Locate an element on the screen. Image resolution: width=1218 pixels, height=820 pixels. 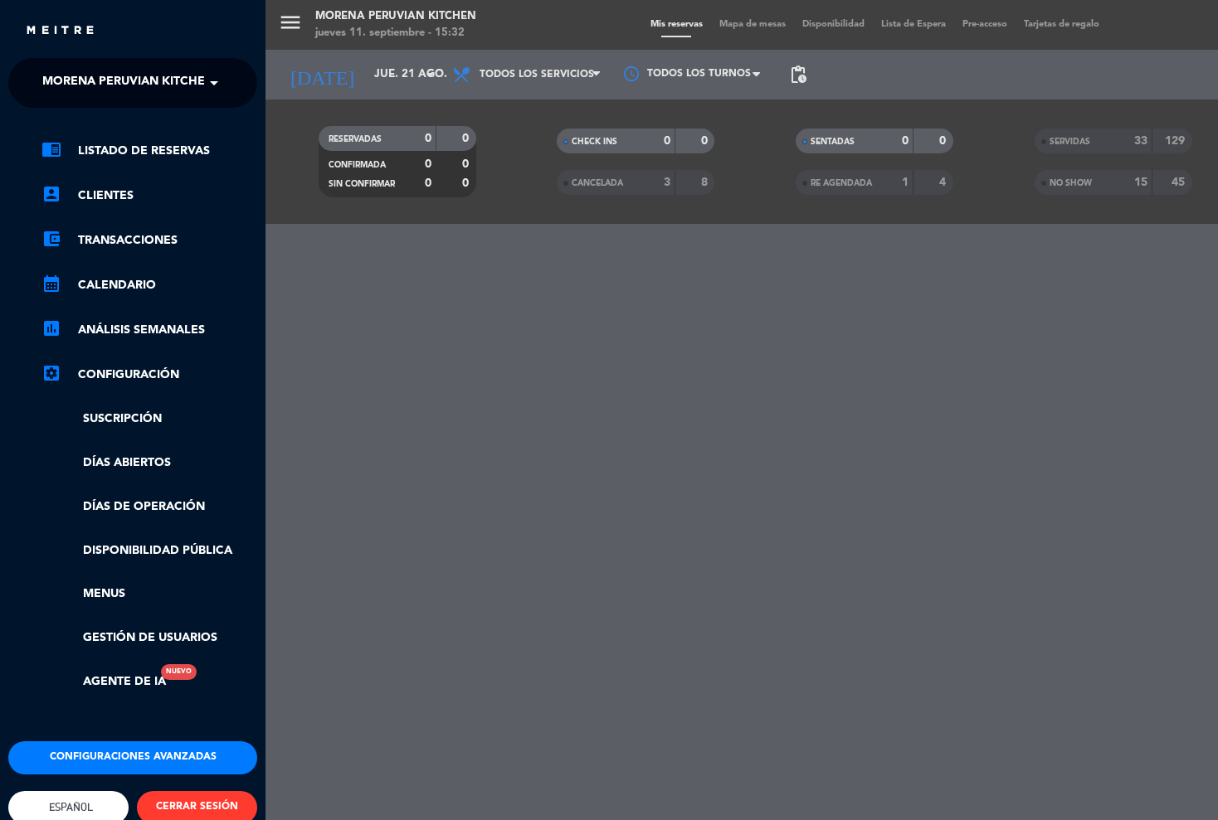
a: Días abiertos is located at coordinates (149, 463).